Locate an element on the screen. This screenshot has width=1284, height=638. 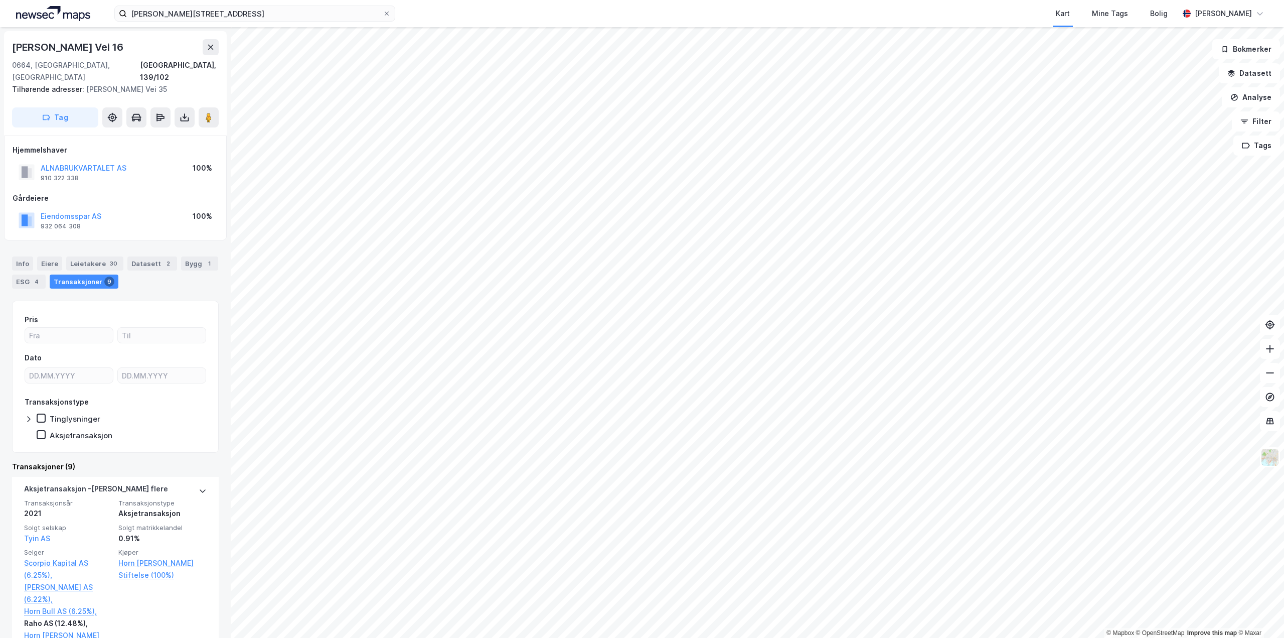
span: Transaksjonstype is located at coordinates (163, 503).